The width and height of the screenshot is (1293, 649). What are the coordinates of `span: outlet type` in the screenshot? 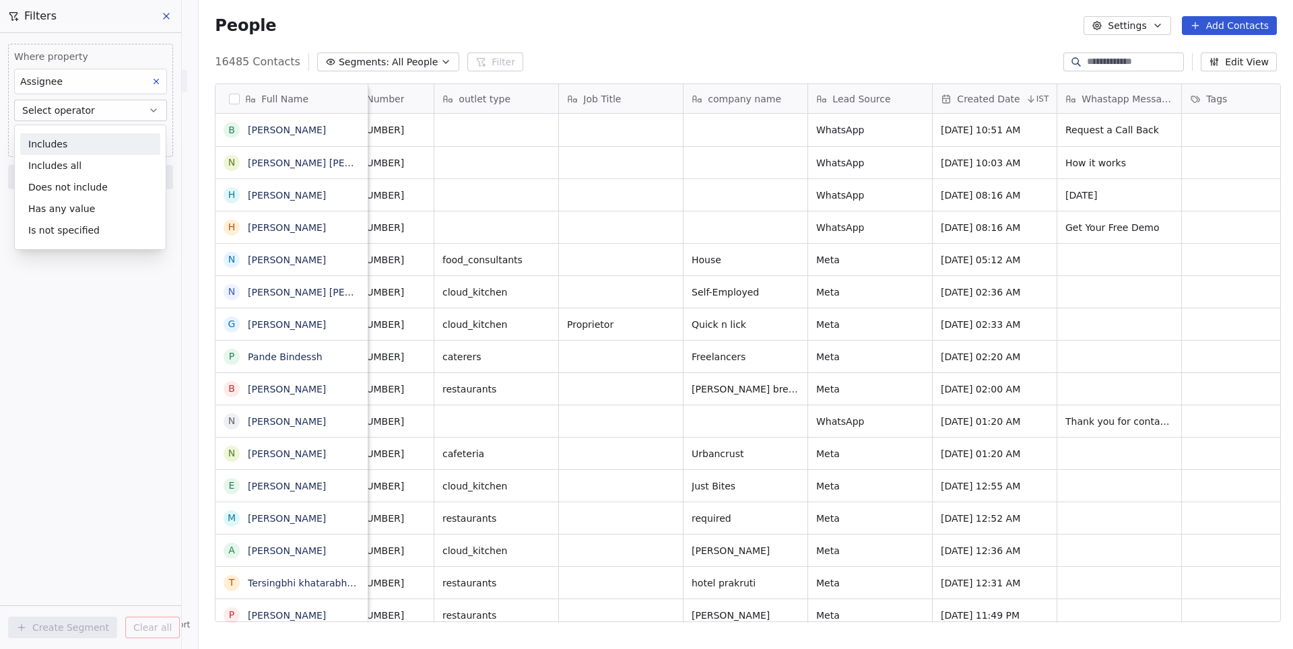 It's located at (484, 99).